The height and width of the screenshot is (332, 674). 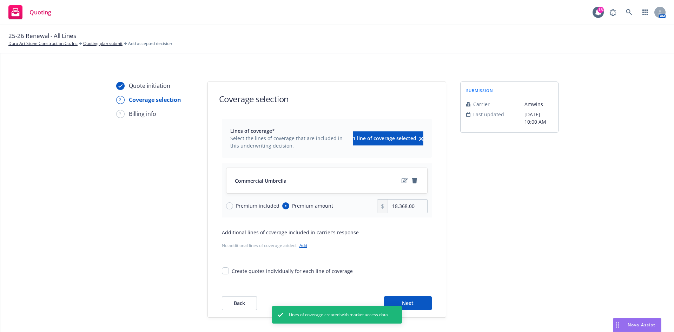 What do you see at coordinates (155, 100) in the screenshot?
I see `div: Coverage selection` at bounding box center [155, 100].